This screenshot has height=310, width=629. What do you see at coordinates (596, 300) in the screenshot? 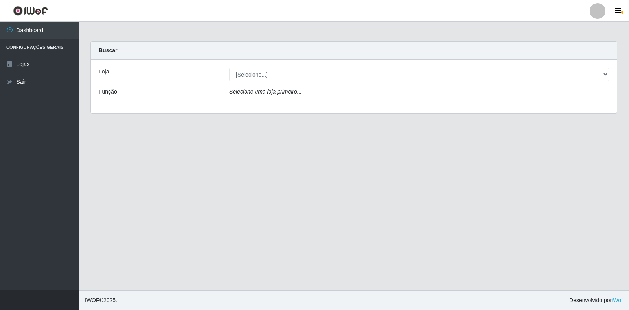
I see `span: Desenvolvido por` at bounding box center [596, 300].